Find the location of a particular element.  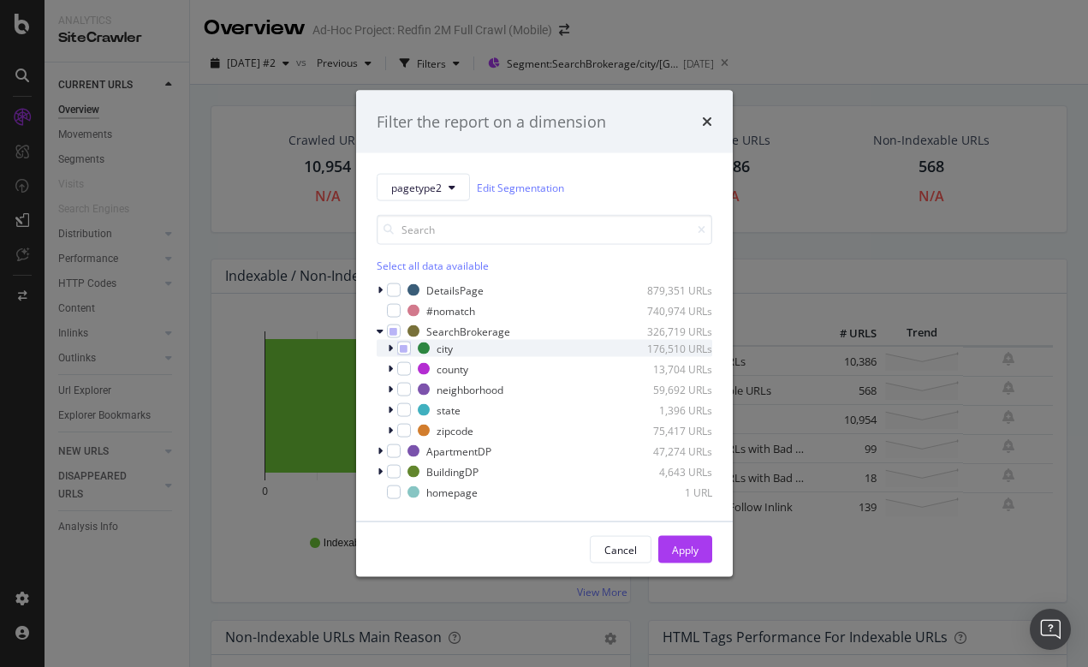

div: Cancel is located at coordinates (621, 549).